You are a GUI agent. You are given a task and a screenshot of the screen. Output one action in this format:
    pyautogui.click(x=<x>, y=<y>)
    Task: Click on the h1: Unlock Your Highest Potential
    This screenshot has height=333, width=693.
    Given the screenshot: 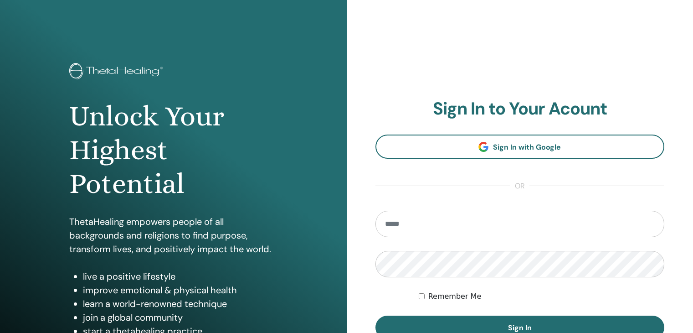 What is the action you would take?
    pyautogui.click(x=173, y=150)
    